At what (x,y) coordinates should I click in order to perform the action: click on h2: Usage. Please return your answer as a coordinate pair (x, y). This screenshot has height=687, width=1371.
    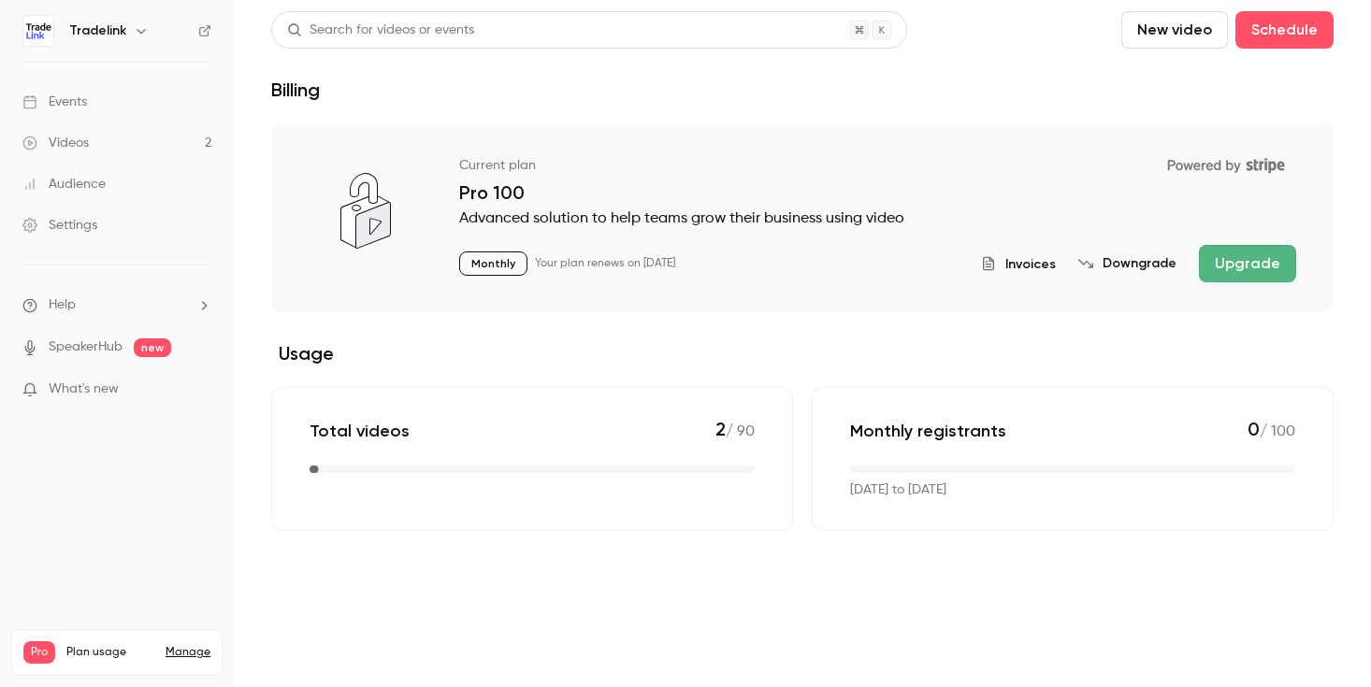
    Looking at the image, I should click on (802, 354).